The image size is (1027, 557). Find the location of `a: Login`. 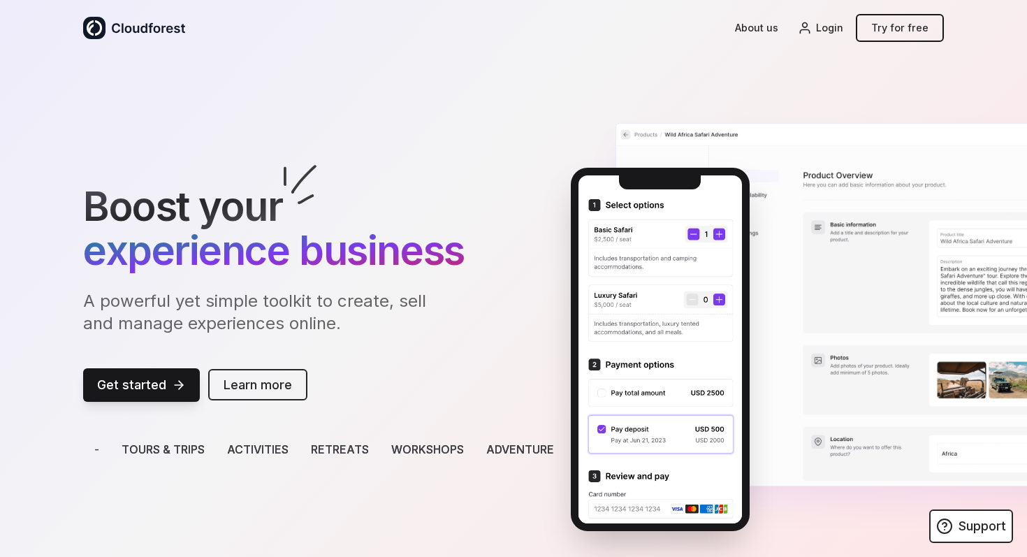

a: Login is located at coordinates (821, 28).